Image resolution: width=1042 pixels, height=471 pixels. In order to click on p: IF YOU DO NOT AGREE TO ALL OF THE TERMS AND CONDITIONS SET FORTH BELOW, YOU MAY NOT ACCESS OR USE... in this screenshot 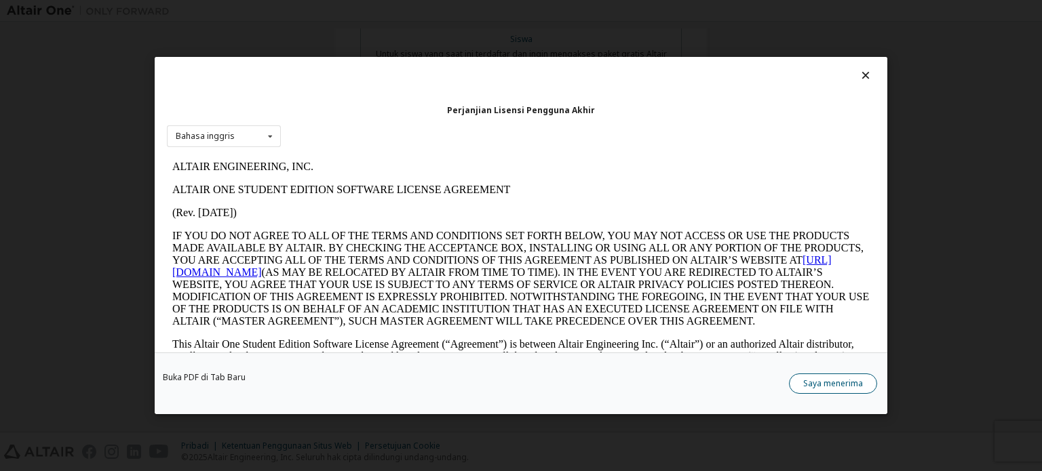, I will do `click(354, 123)`.